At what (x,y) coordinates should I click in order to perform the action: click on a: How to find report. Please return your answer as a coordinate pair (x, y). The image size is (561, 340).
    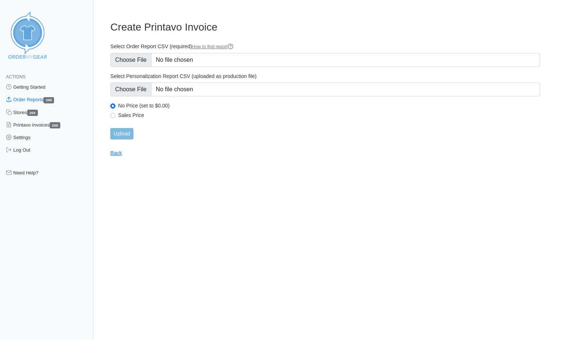
    Looking at the image, I should click on (213, 47).